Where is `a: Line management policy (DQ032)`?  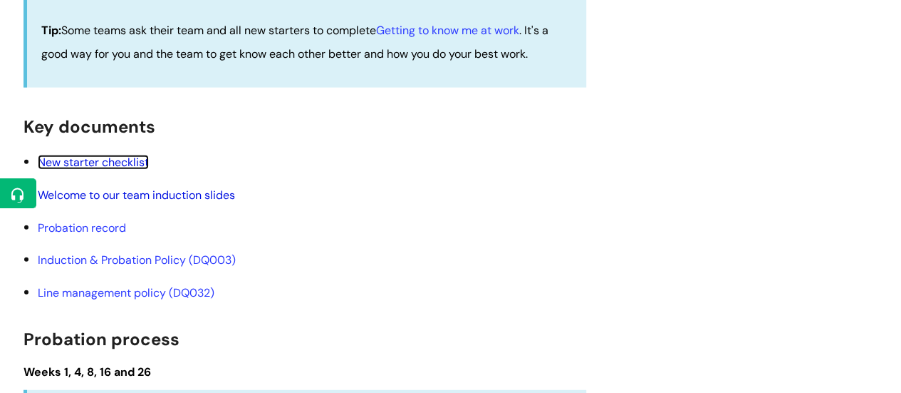
a: Line management policy (DQ032) is located at coordinates (126, 292).